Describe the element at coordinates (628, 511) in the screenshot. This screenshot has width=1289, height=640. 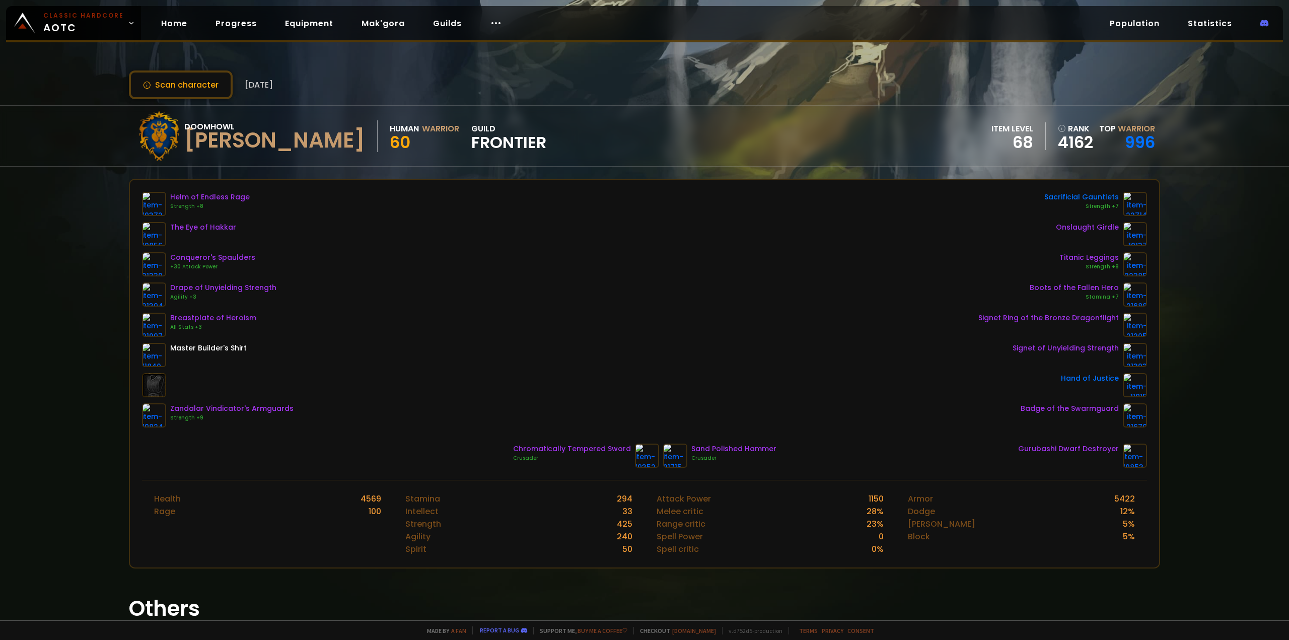
I see `div: 33` at that location.